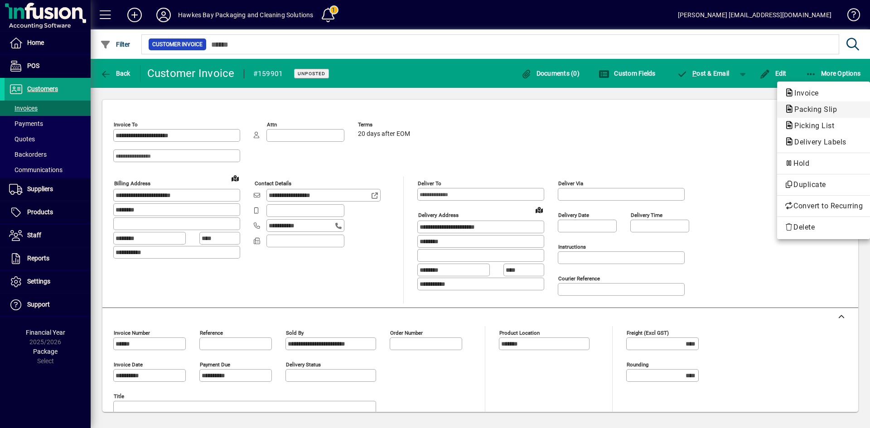 The image size is (870, 428). I want to click on span: Delete, so click(823, 227).